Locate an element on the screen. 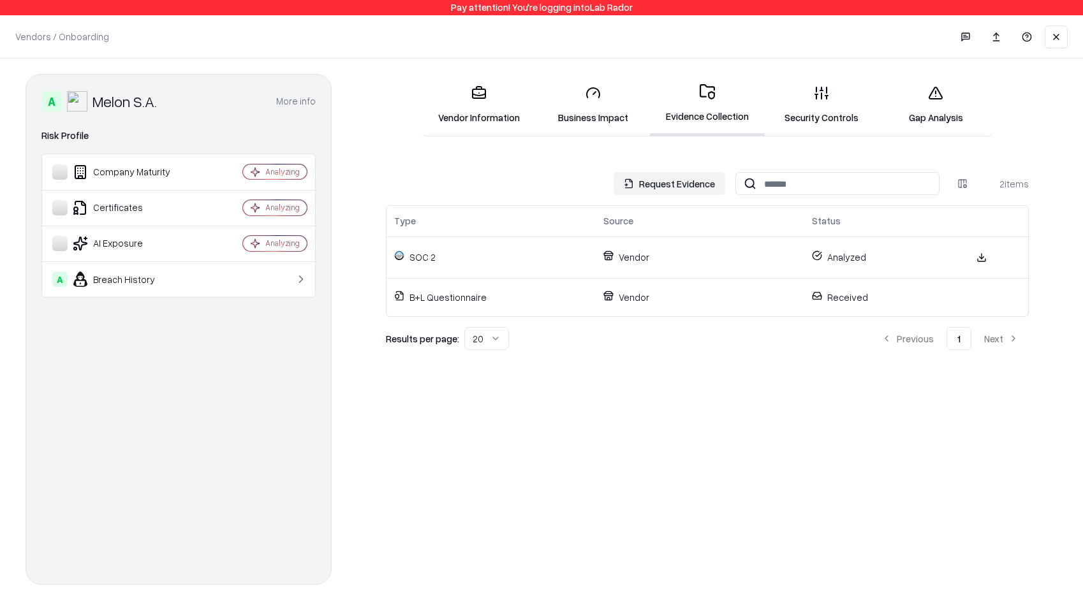  button: Request Evidence is located at coordinates (669, 184).